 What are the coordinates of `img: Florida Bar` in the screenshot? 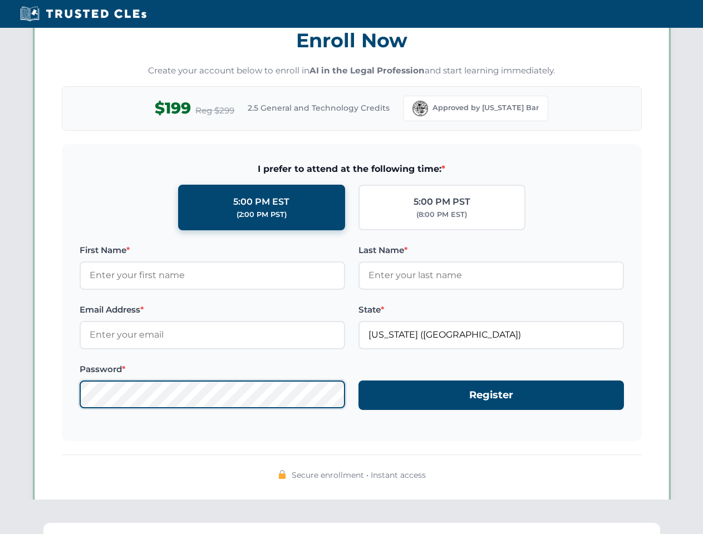 It's located at (420, 109).